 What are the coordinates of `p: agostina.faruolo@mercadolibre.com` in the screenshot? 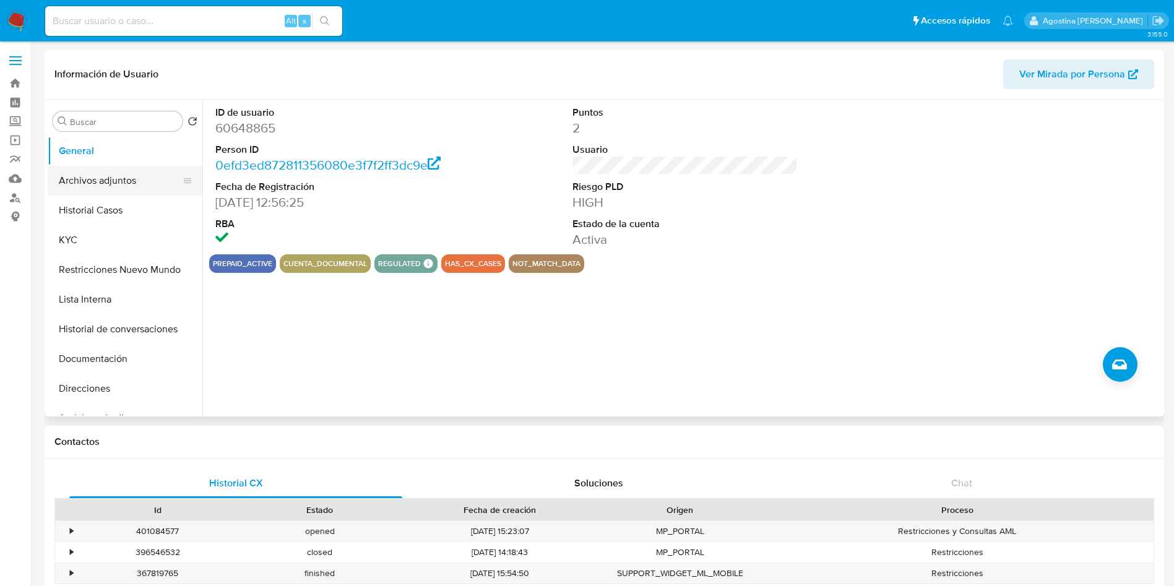 It's located at (1095, 20).